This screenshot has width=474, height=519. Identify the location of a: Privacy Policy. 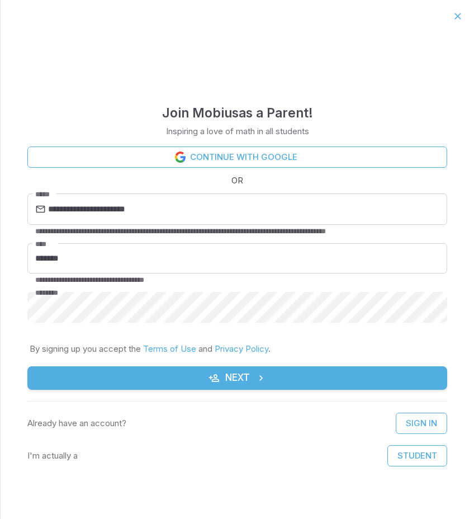
(242, 349).